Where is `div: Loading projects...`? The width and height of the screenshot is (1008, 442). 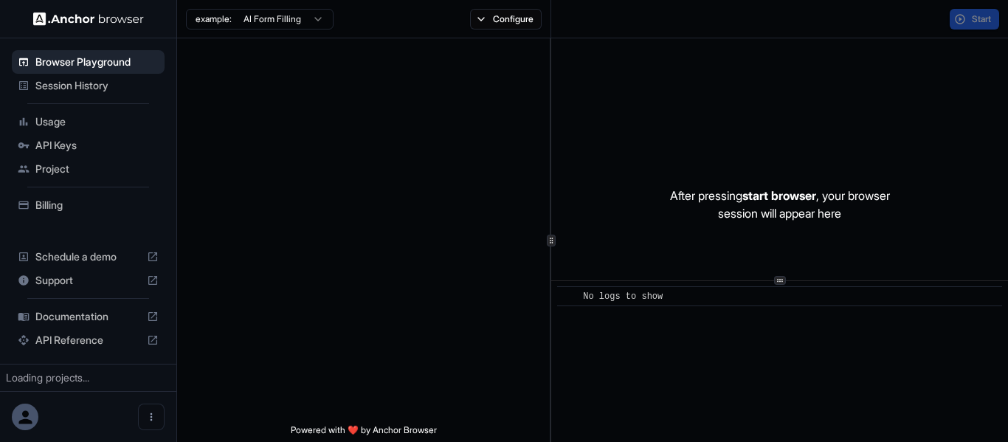 div: Loading projects... is located at coordinates (88, 378).